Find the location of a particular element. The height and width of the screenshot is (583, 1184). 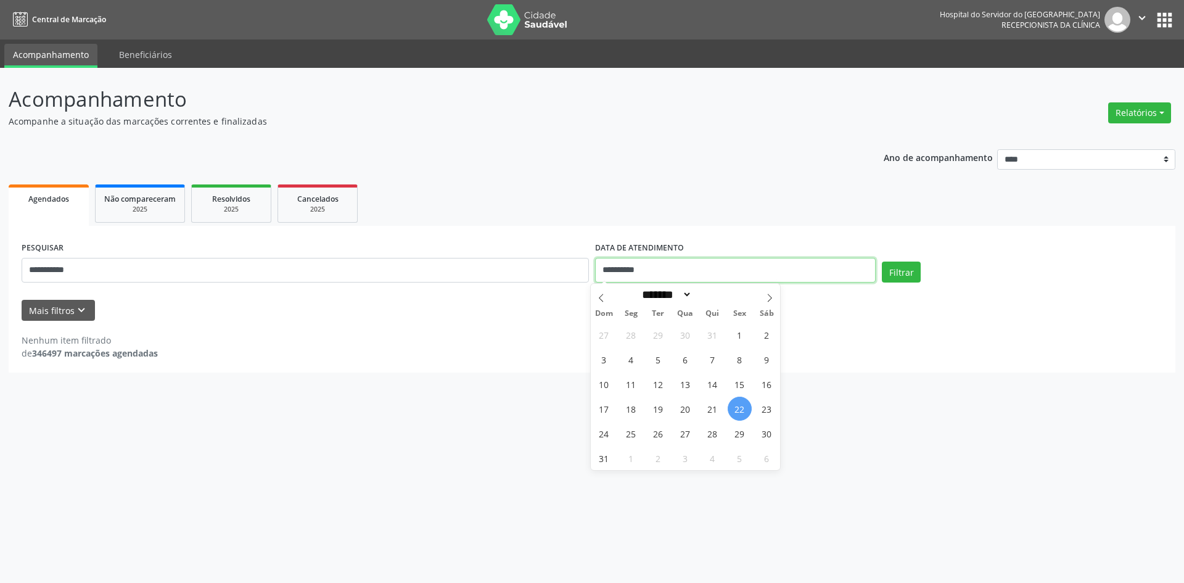

span: Resolvidos is located at coordinates (231, 198).